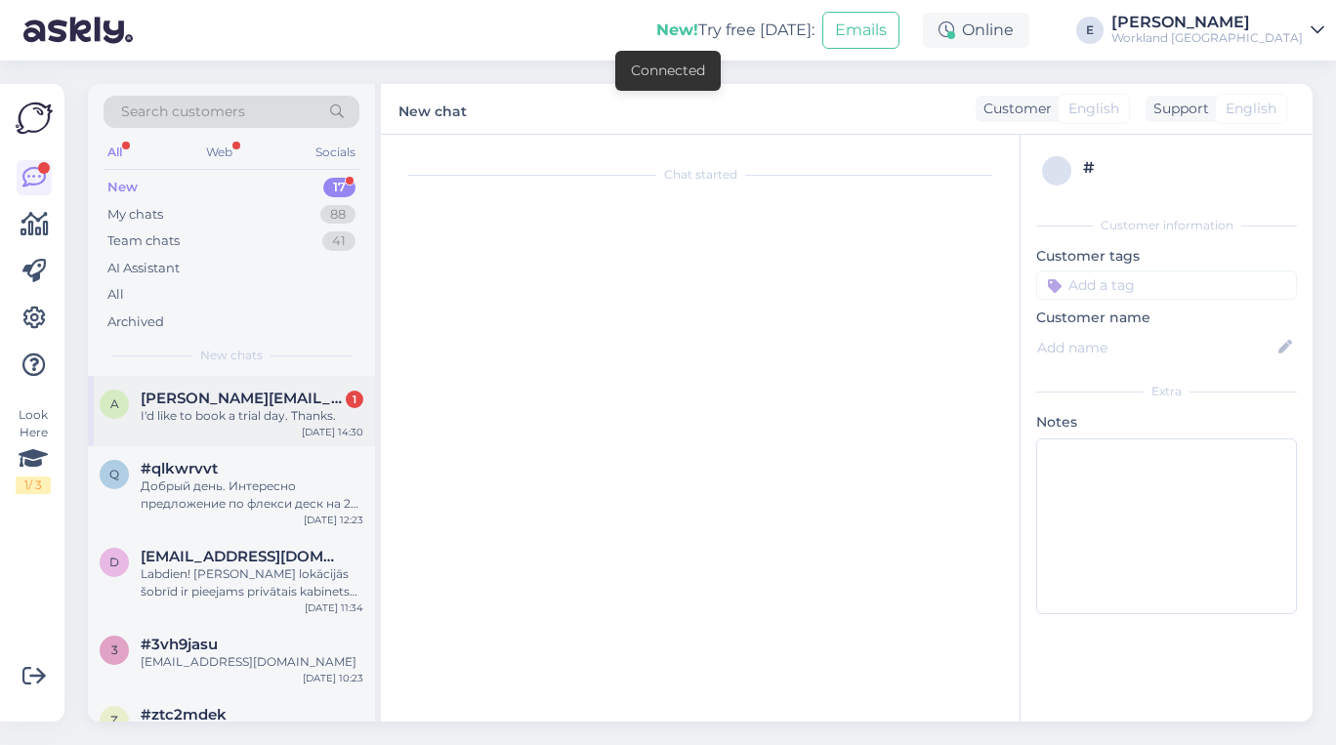 This screenshot has width=1336, height=745. I want to click on div: Archived, so click(136, 322).